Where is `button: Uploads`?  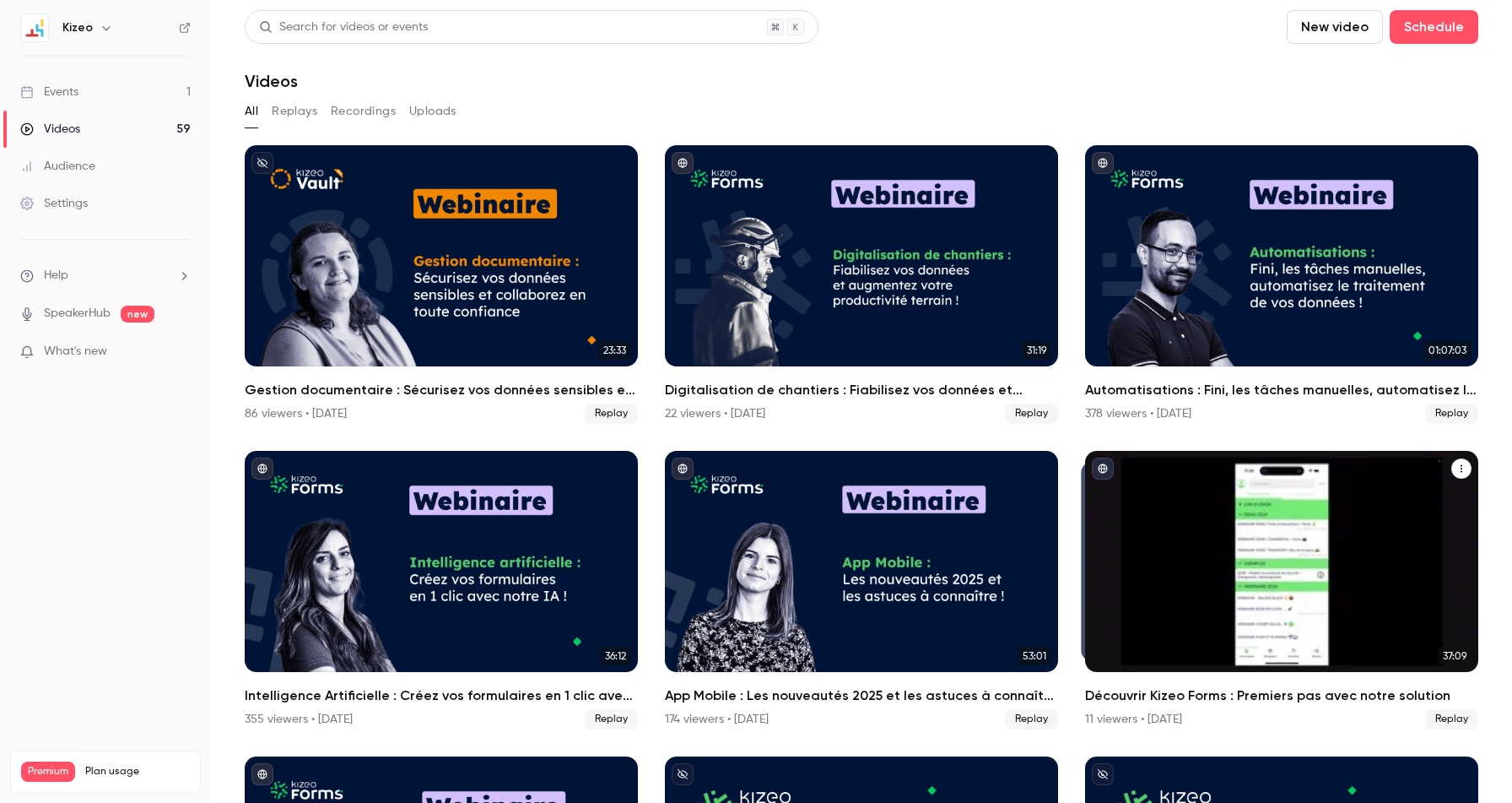
button: Uploads is located at coordinates (433, 112).